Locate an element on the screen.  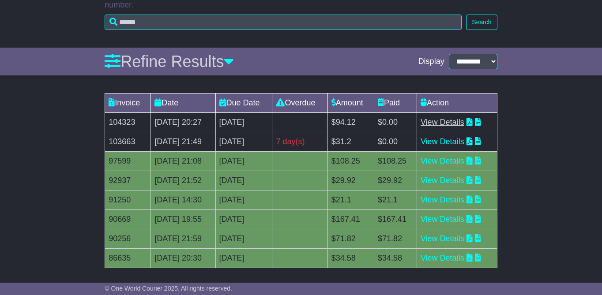
td: Overdue is located at coordinates (300, 103).